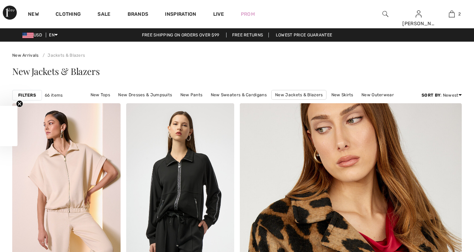 This screenshot has height=252, width=474. What do you see at coordinates (304, 35) in the screenshot?
I see `a: Lowest Price Guarantee` at bounding box center [304, 35].